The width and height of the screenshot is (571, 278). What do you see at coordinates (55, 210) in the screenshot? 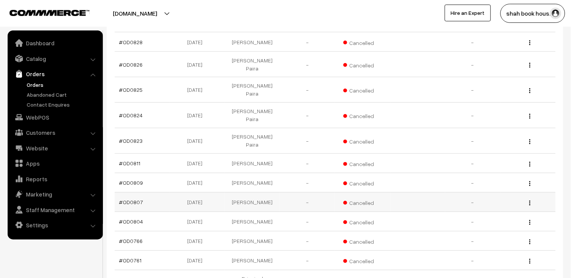
I see `a: Staff Management` at bounding box center [55, 210].